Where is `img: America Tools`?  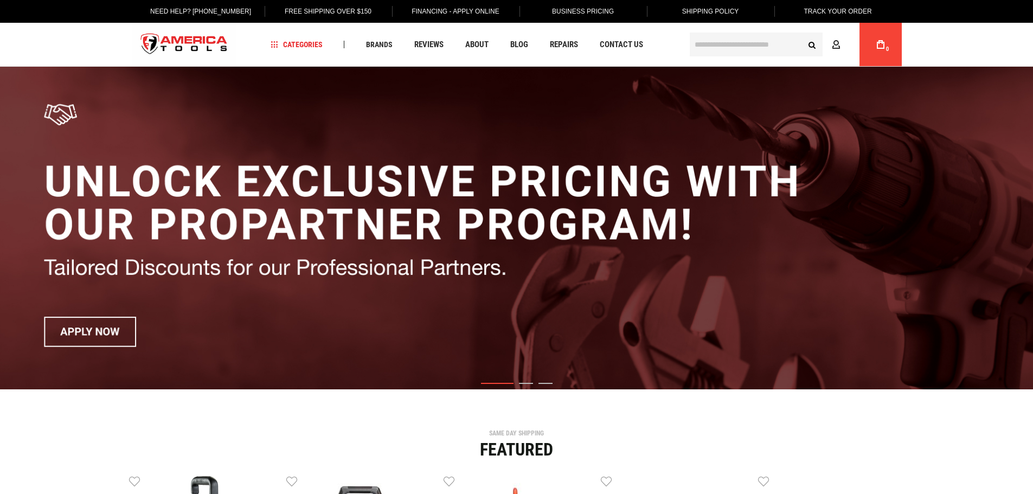
img: America Tools is located at coordinates (184, 44).